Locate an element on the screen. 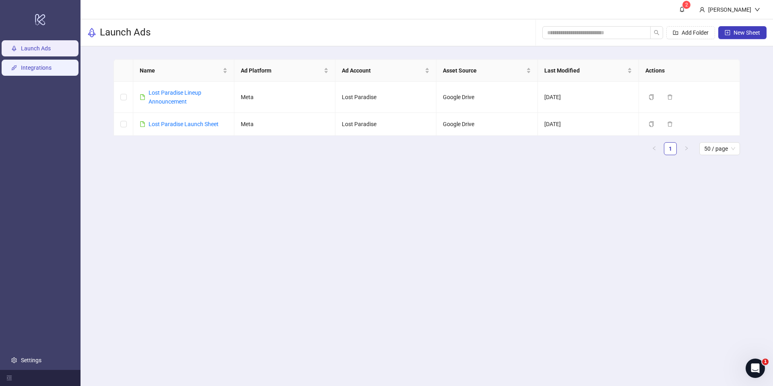 The width and height of the screenshot is (773, 386). span: left is located at coordinates (654, 148).